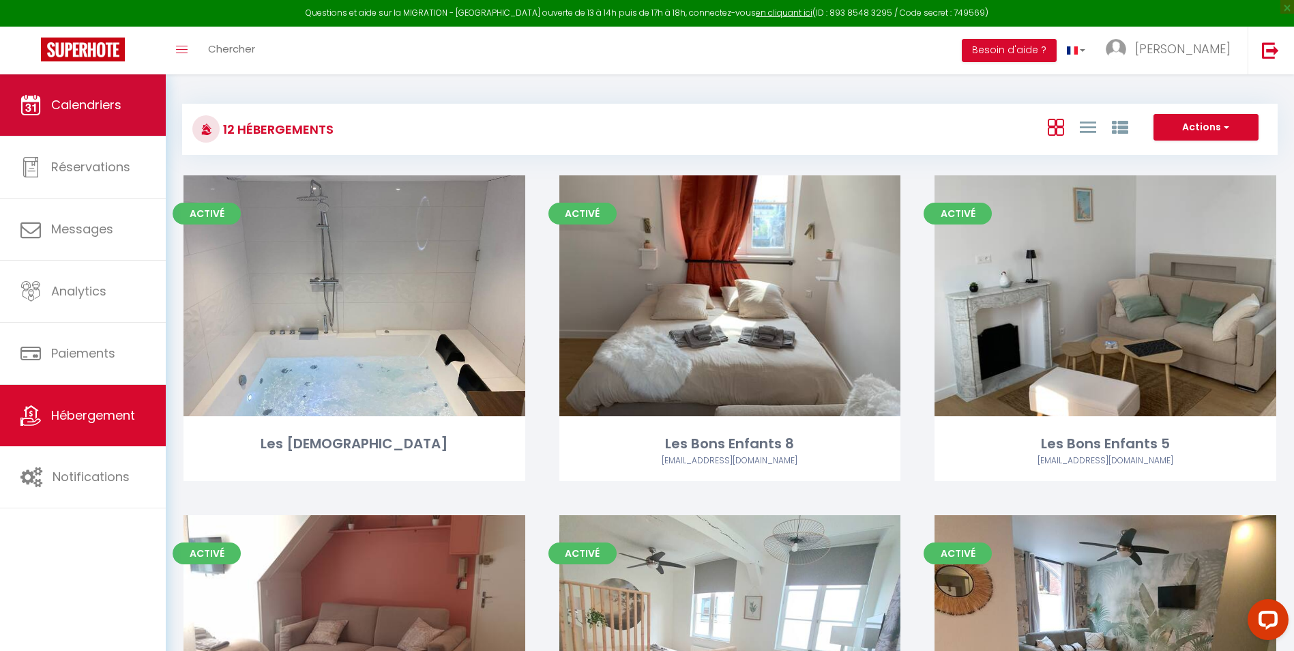 The image size is (1294, 651). What do you see at coordinates (1105, 443) in the screenshot?
I see `div: Les Bons Enfants 5` at bounding box center [1105, 443].